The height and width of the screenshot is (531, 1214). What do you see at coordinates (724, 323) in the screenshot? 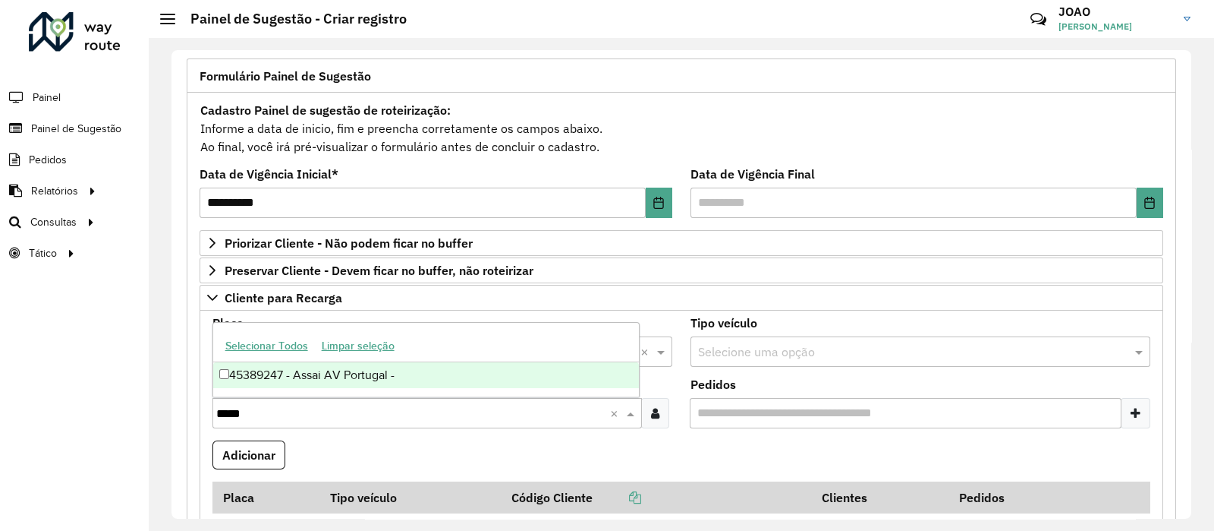
I see `label: Tipo veículo` at bounding box center [724, 323].